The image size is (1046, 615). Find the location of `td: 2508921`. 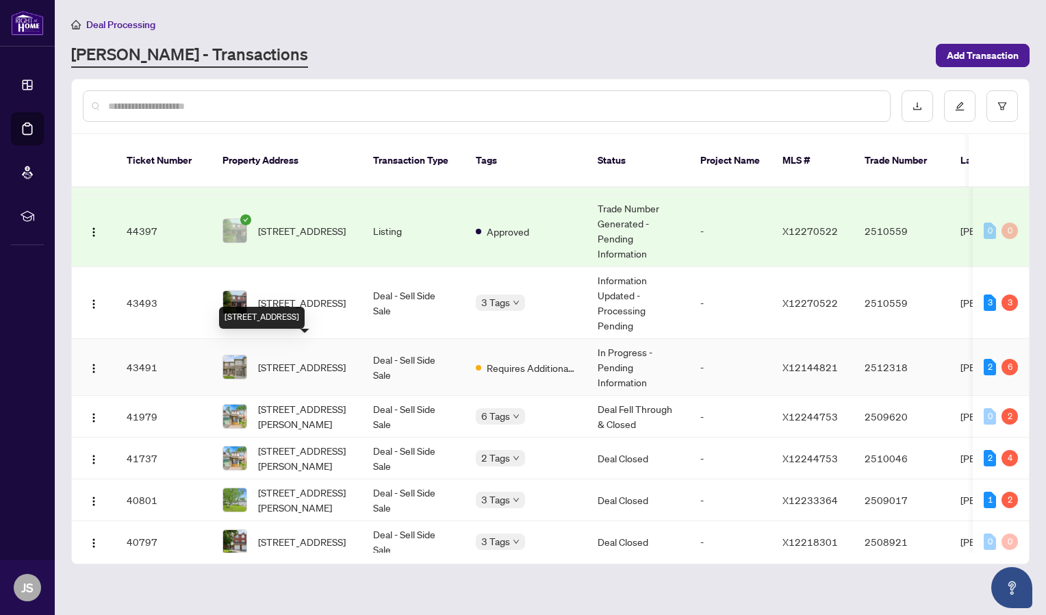

td: 2508921 is located at coordinates (902, 542).